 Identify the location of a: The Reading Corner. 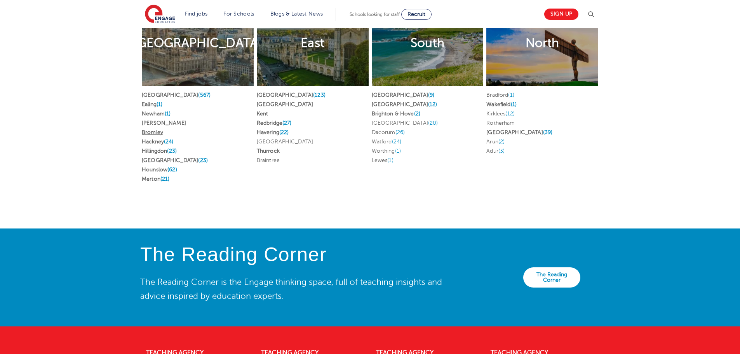
(551, 277).